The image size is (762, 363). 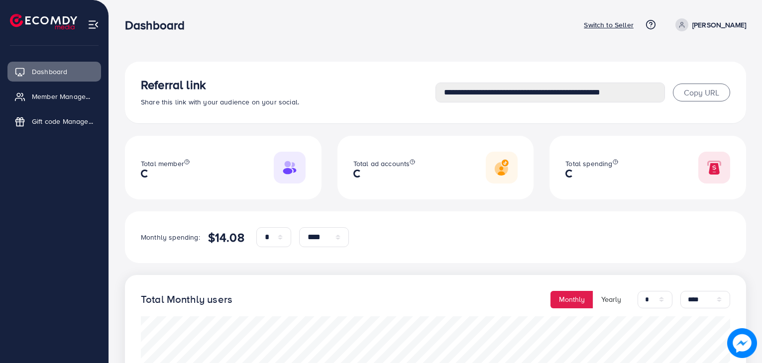 I want to click on span: Gift code Management, so click(x=63, y=121).